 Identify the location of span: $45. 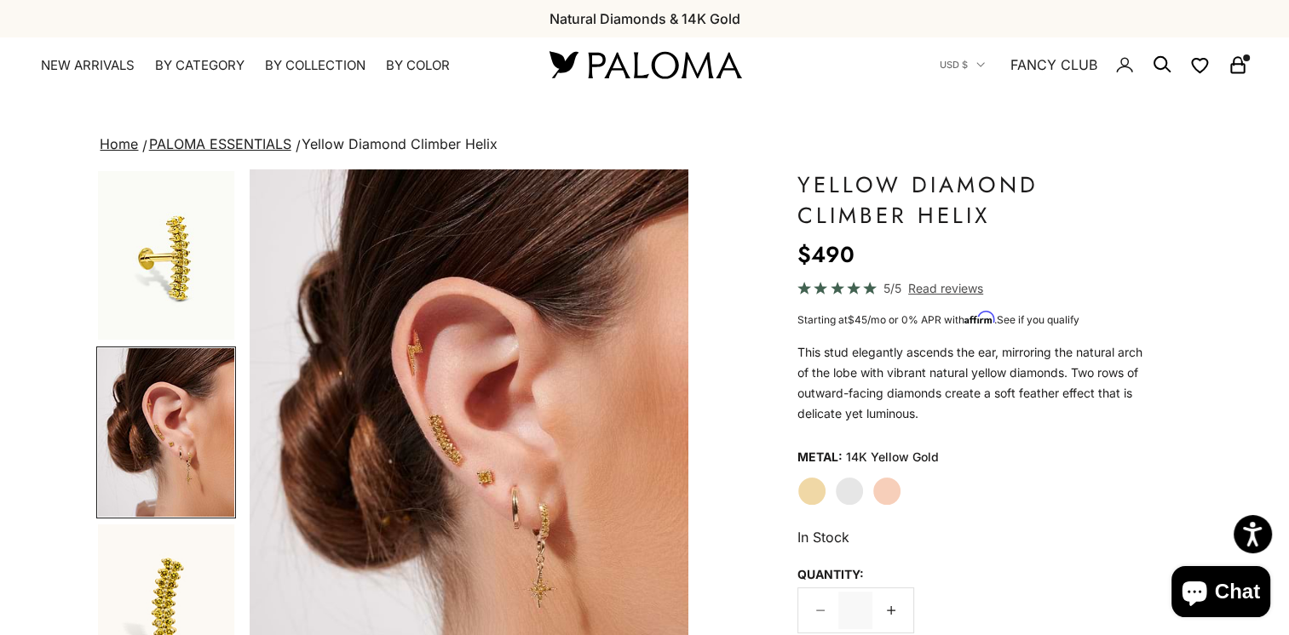
(857, 319).